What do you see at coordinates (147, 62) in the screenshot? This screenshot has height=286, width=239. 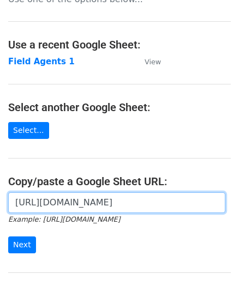 I see `a: View` at bounding box center [147, 62].